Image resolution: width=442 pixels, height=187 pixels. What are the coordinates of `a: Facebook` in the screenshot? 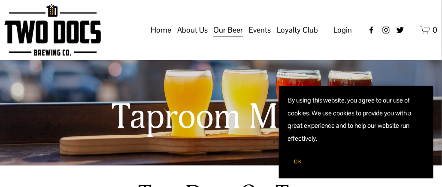 It's located at (372, 30).